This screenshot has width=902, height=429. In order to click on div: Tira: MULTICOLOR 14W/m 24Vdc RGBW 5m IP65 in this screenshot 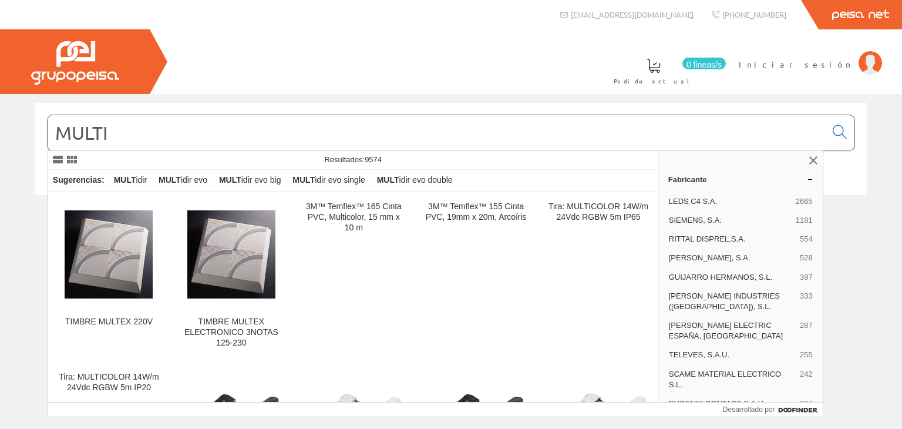, I will do `click(598, 212)`.